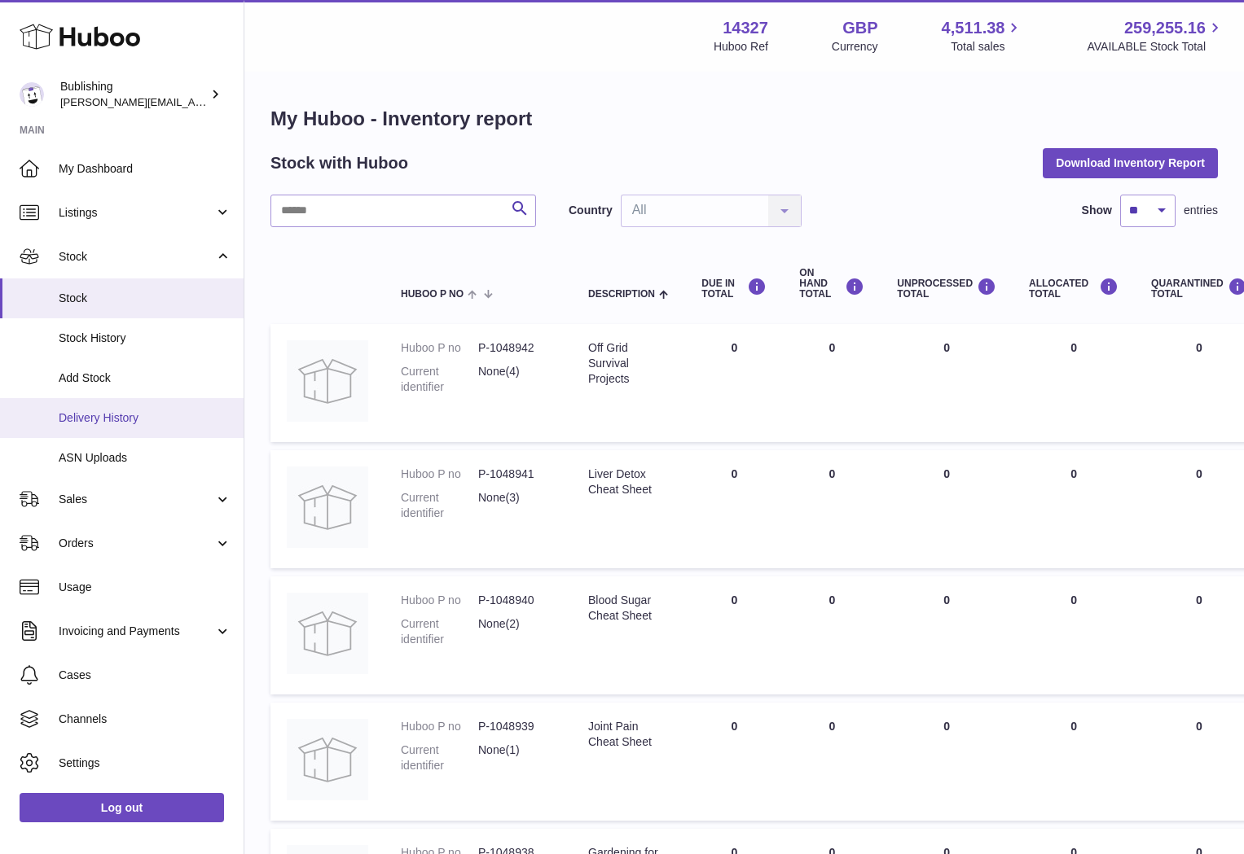 This screenshot has width=1244, height=854. Describe the element at coordinates (973, 28) in the screenshot. I see `span: 4,511.38` at that location.